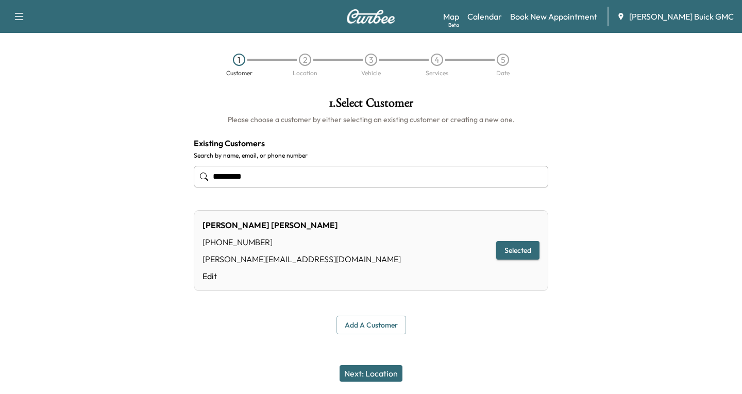 This screenshot has height=394, width=742. I want to click on button: Selected, so click(518, 250).